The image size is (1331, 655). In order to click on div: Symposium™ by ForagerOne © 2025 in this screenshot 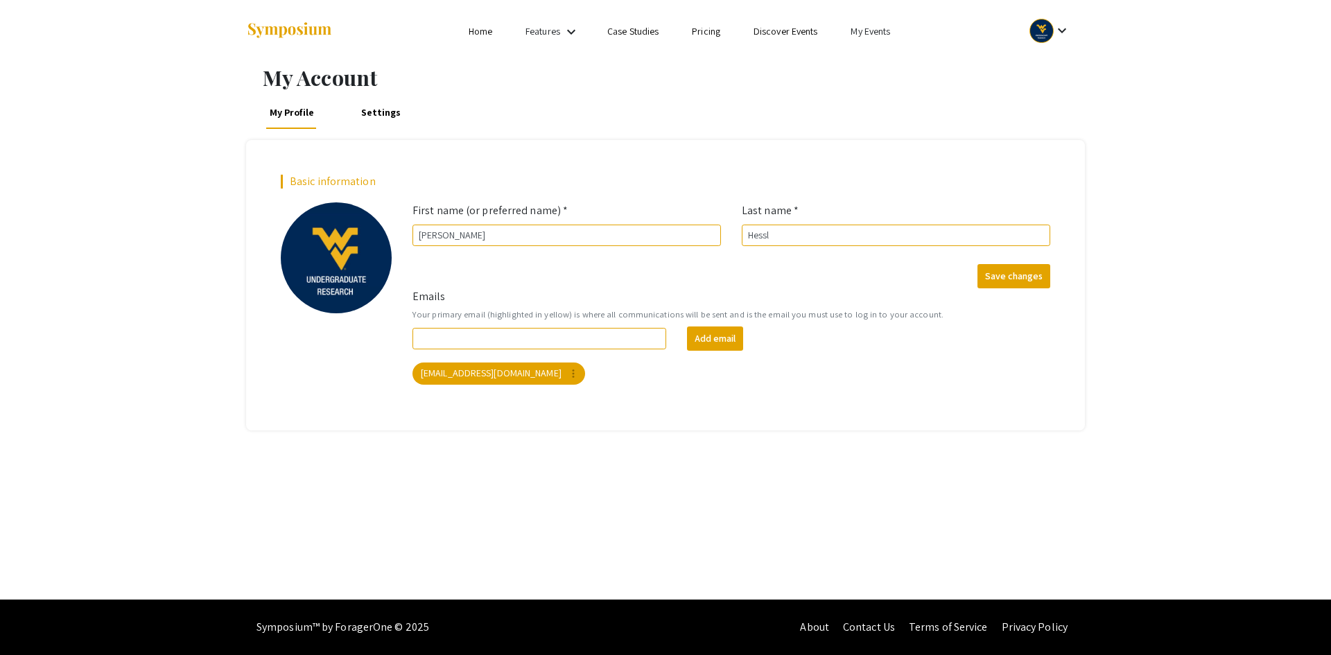, I will do `click(343, 628)`.